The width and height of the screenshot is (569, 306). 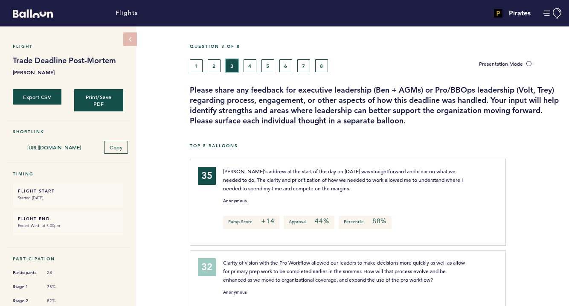 What do you see at coordinates (68, 226) in the screenshot?
I see `small: Ended Wed. at 5:00pm` at bounding box center [68, 226].